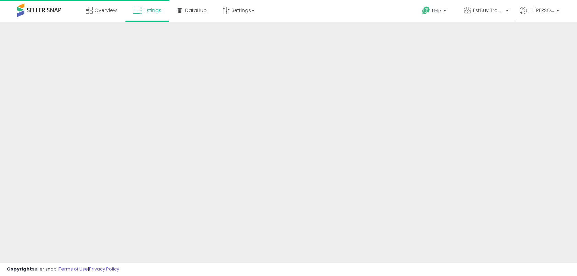 The height and width of the screenshot is (276, 577). I want to click on span: EstBuy Trading, so click(488, 10).